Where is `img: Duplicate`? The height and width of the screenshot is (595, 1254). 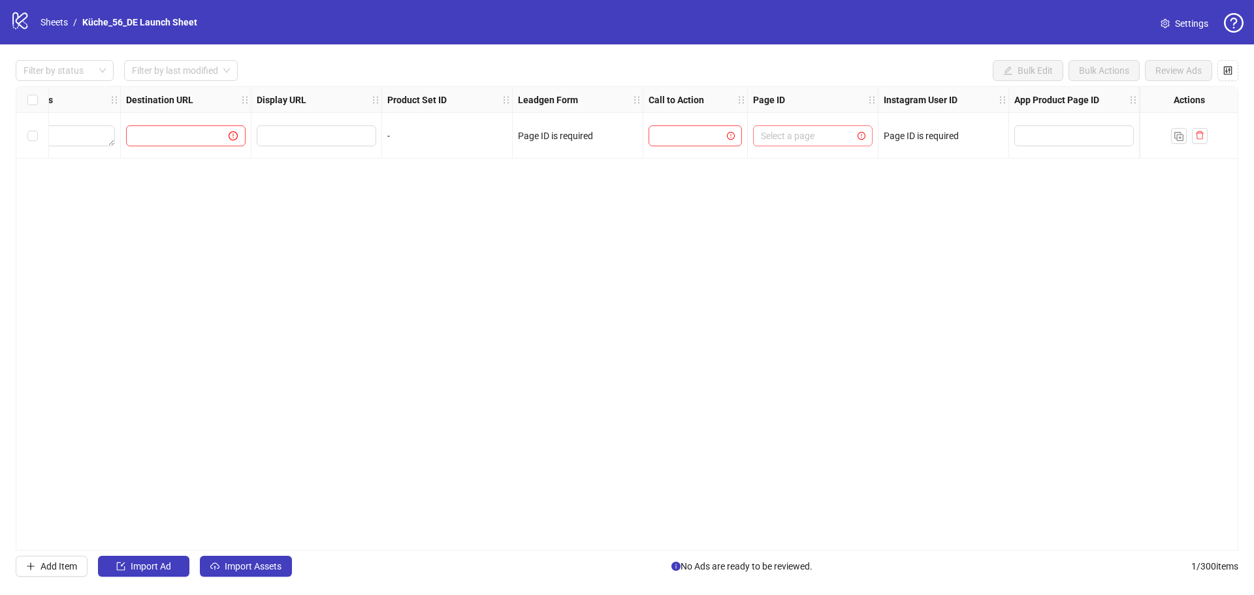
img: Duplicate is located at coordinates (1178, 136).